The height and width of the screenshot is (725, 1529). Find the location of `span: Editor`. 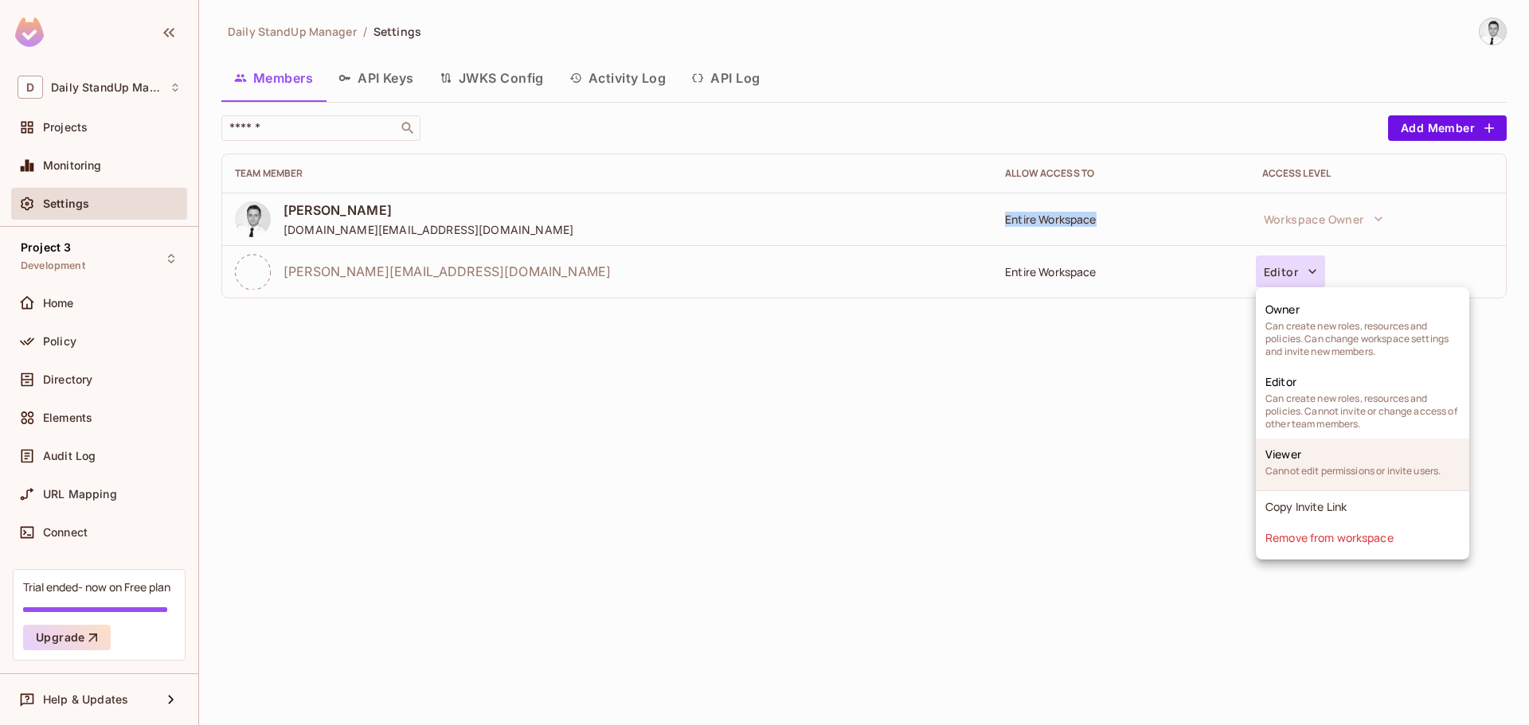

span: Editor is located at coordinates (1281, 381).